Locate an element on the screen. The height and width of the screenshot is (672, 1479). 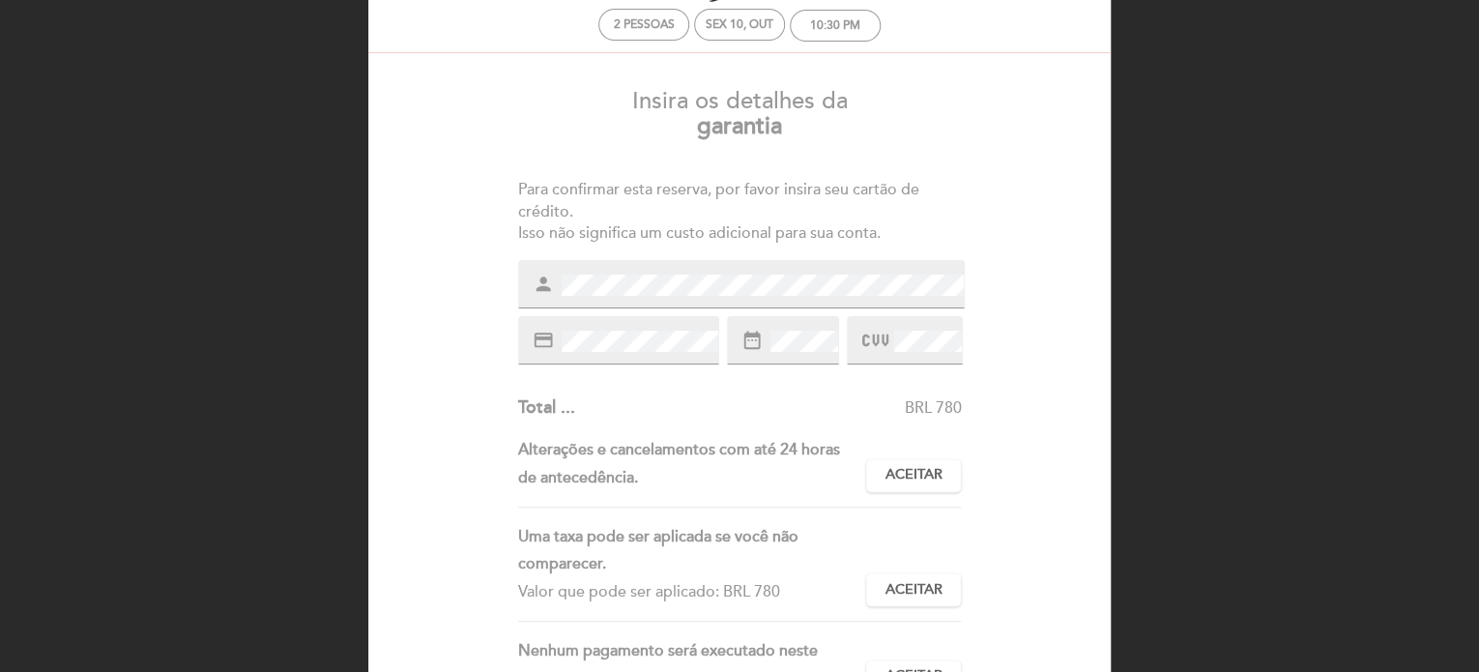
div: Alterações e cancelamentos com até 24 horas de antecedência. is located at coordinates (692, 464).